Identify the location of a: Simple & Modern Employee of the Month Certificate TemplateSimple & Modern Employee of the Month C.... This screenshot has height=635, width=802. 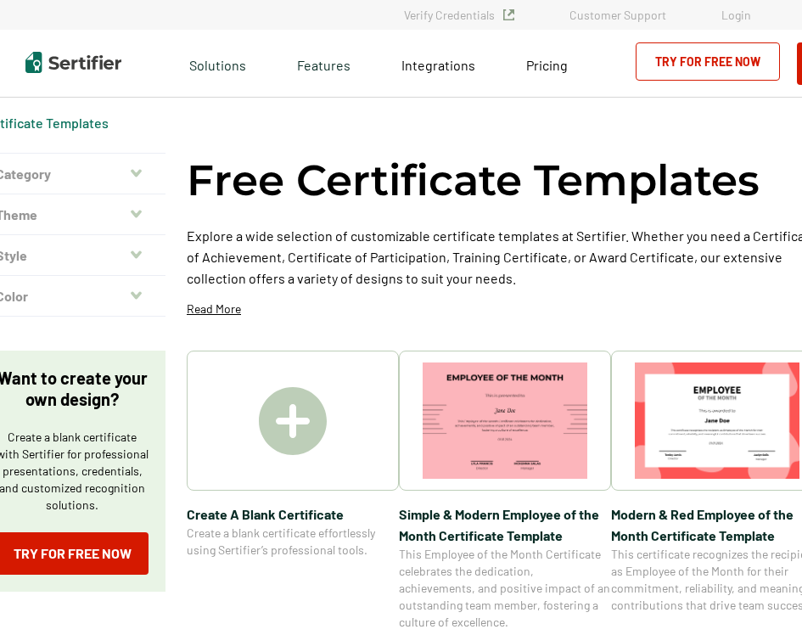
(505, 491).